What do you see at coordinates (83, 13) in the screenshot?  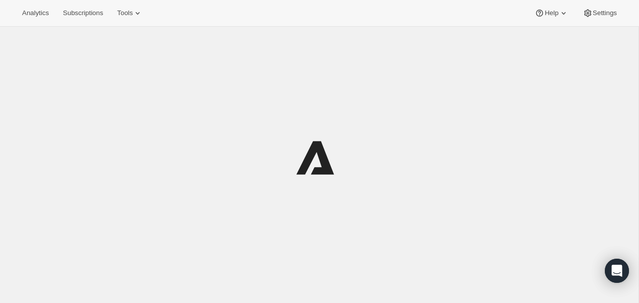 I see `button: Subscriptions` at bounding box center [83, 13].